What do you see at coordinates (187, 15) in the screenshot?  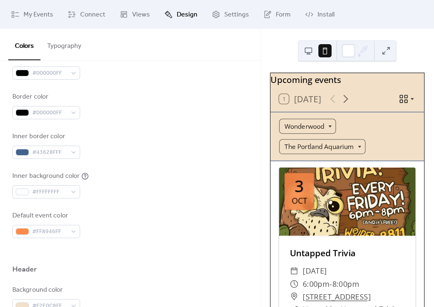 I see `span: Design` at bounding box center [187, 15].